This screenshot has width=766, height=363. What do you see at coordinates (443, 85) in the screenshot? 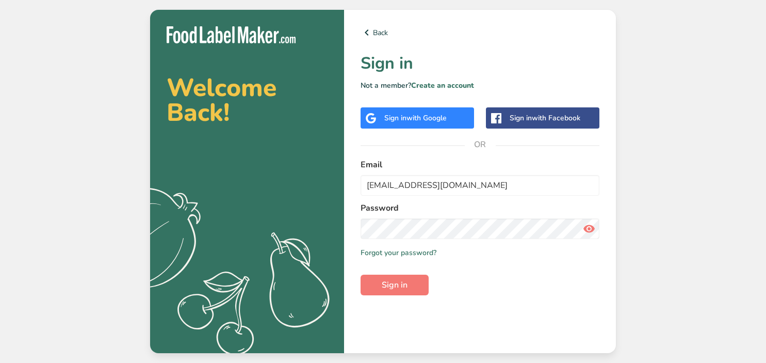
I see `a: Create an account` at bounding box center [443, 85].